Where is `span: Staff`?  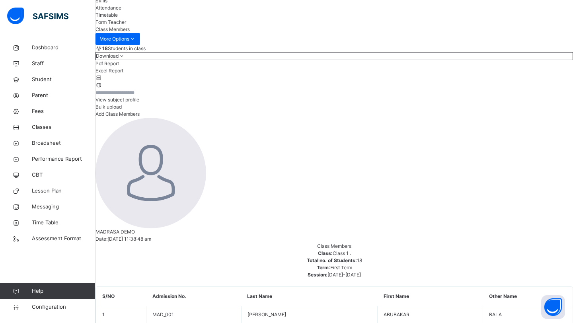 span: Staff is located at coordinates (64, 64).